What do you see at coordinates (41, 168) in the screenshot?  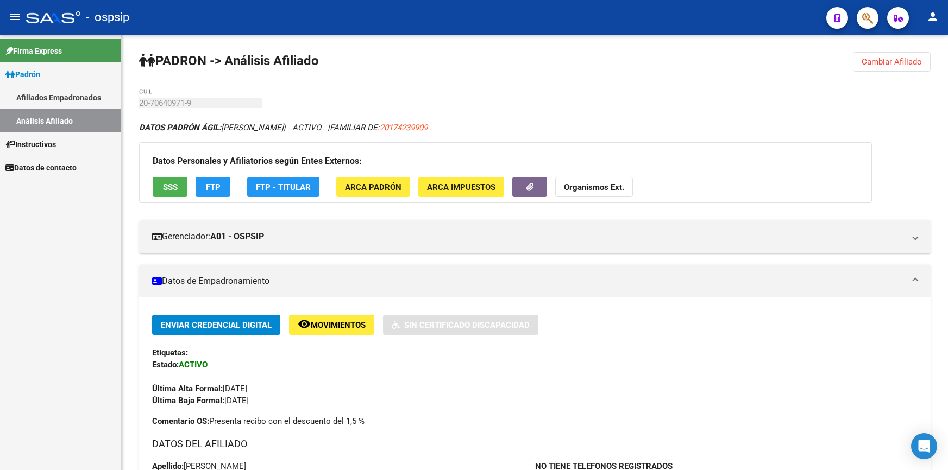 I see `span: Datos de contacto` at bounding box center [41, 168].